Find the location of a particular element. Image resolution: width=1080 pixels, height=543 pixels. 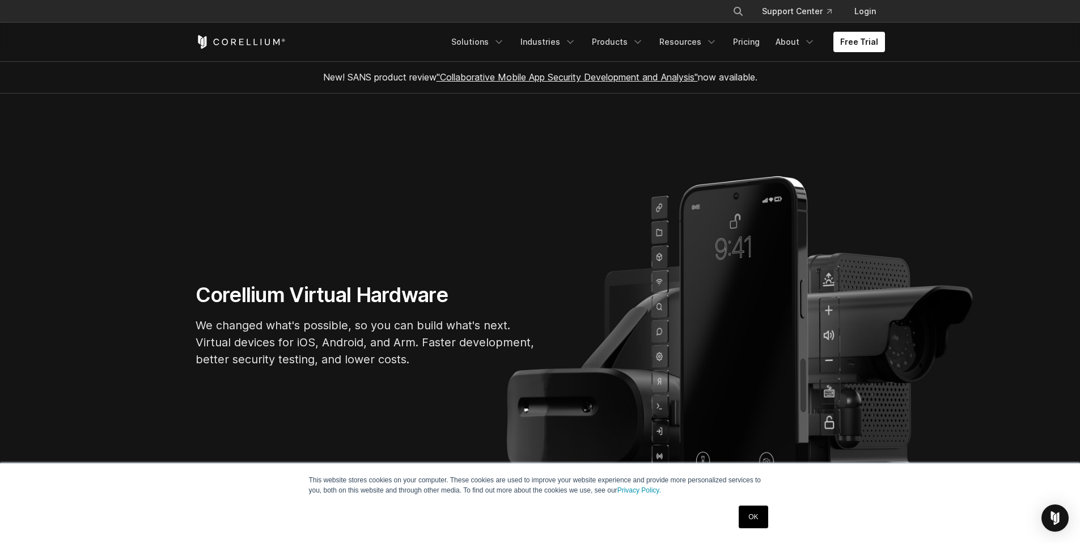

a: OK is located at coordinates (753, 517).